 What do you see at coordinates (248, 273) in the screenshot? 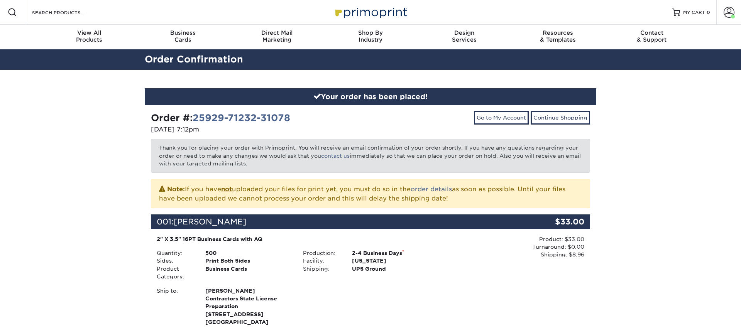
I see `div: Business Cards` at bounding box center [248, 273].